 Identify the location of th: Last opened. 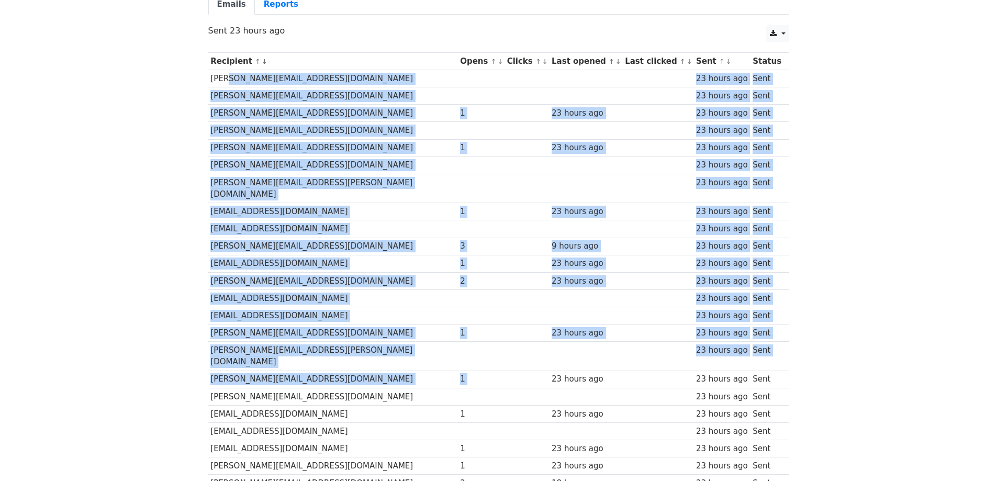
(586, 61).